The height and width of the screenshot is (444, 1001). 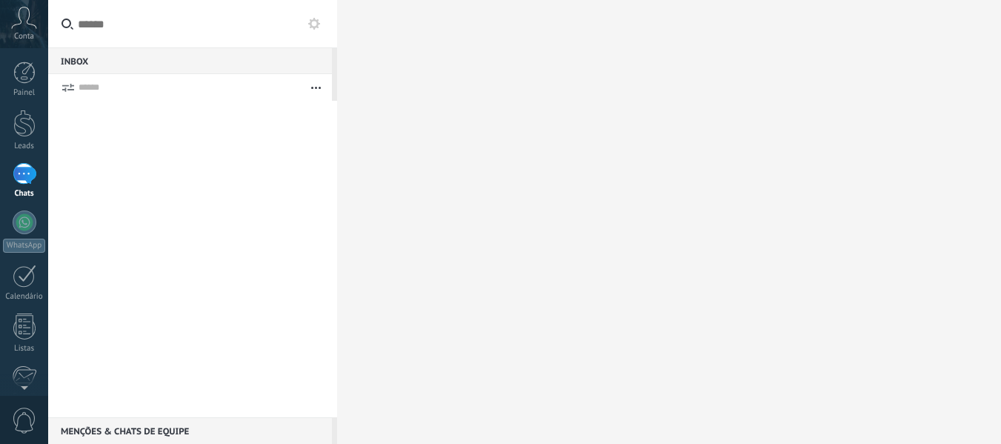 What do you see at coordinates (24, 245) in the screenshot?
I see `div: WhatsApp` at bounding box center [24, 245].